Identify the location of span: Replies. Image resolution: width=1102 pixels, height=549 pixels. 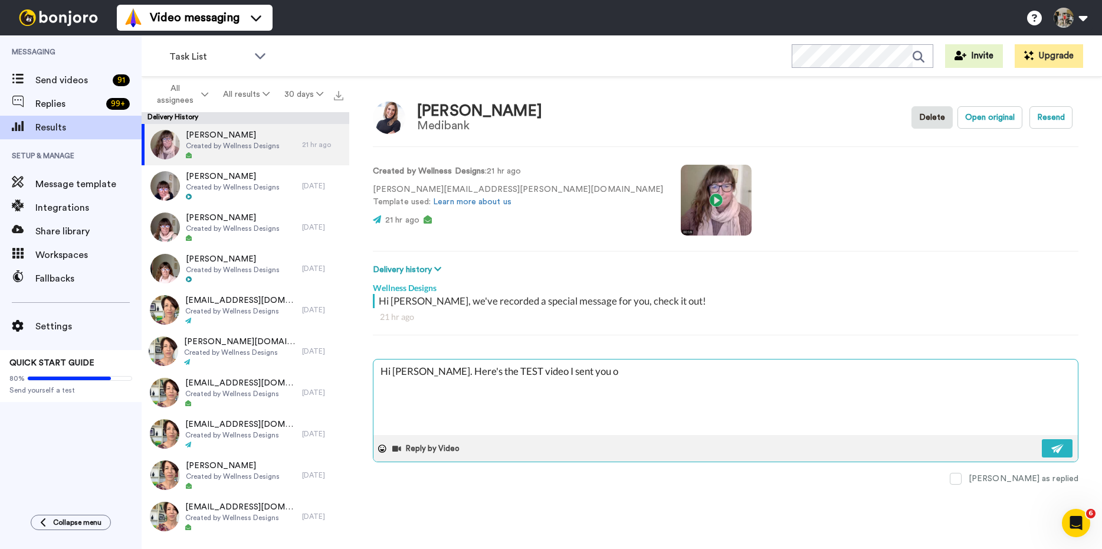
(68, 104).